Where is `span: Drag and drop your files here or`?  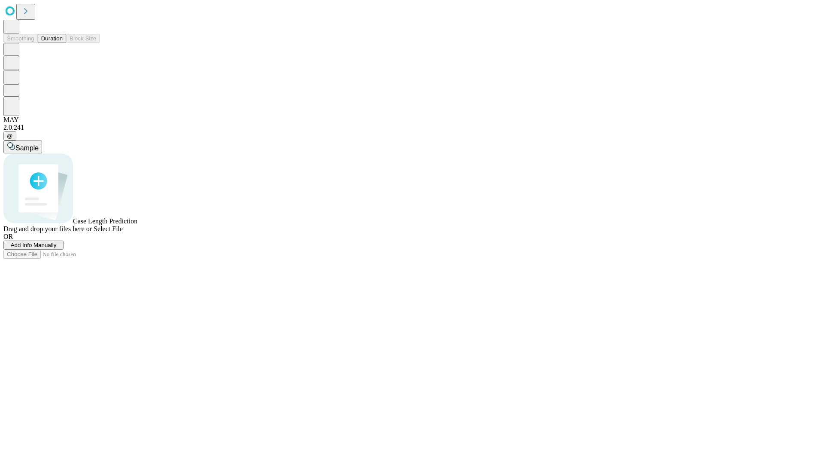
span: Drag and drop your files here or is located at coordinates (48, 228).